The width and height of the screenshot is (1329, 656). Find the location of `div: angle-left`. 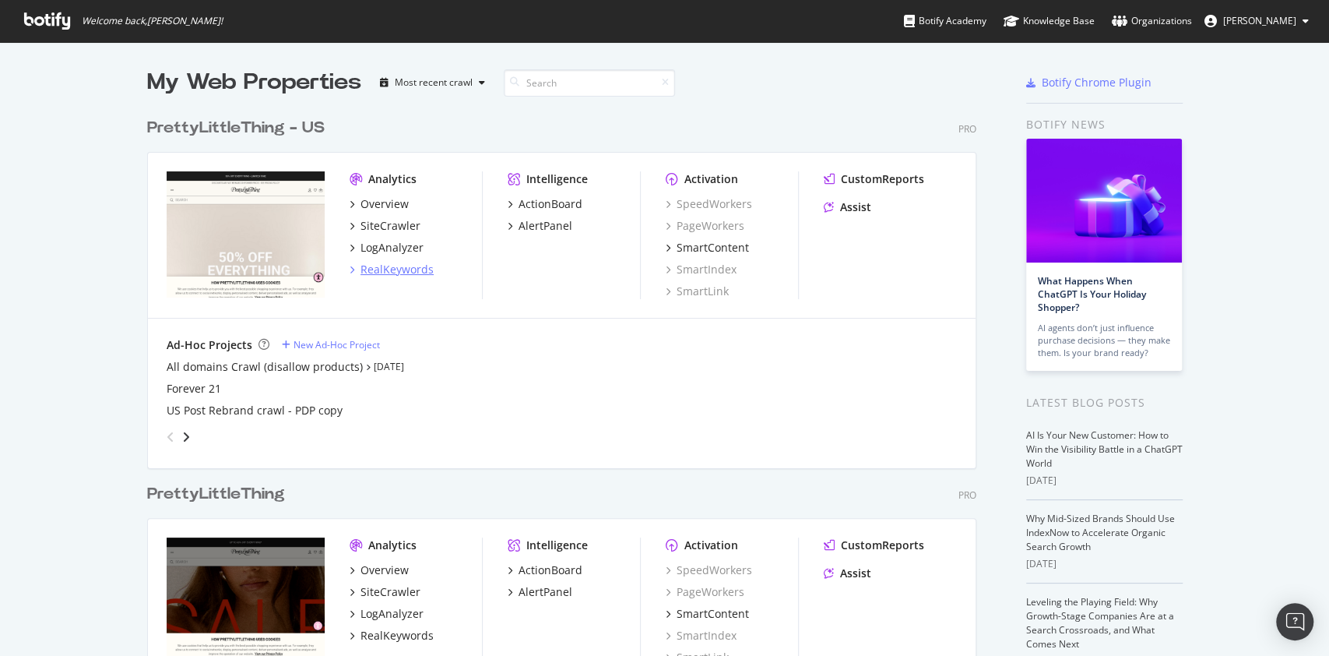

div: angle-left is located at coordinates (171, 437).